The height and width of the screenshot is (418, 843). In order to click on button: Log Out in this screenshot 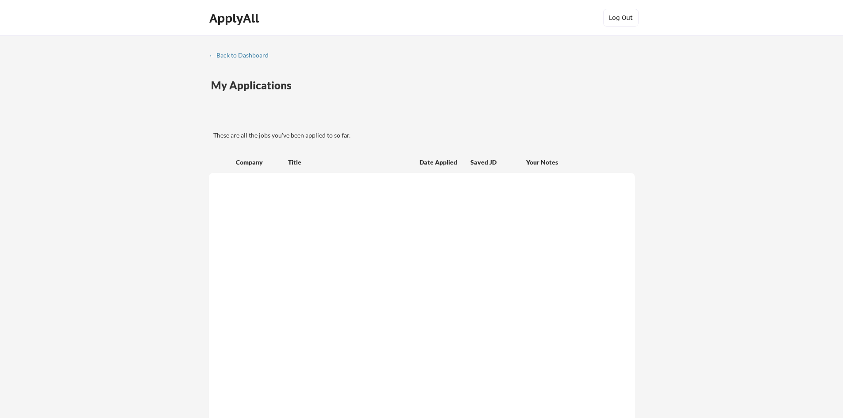, I will do `click(621, 18)`.